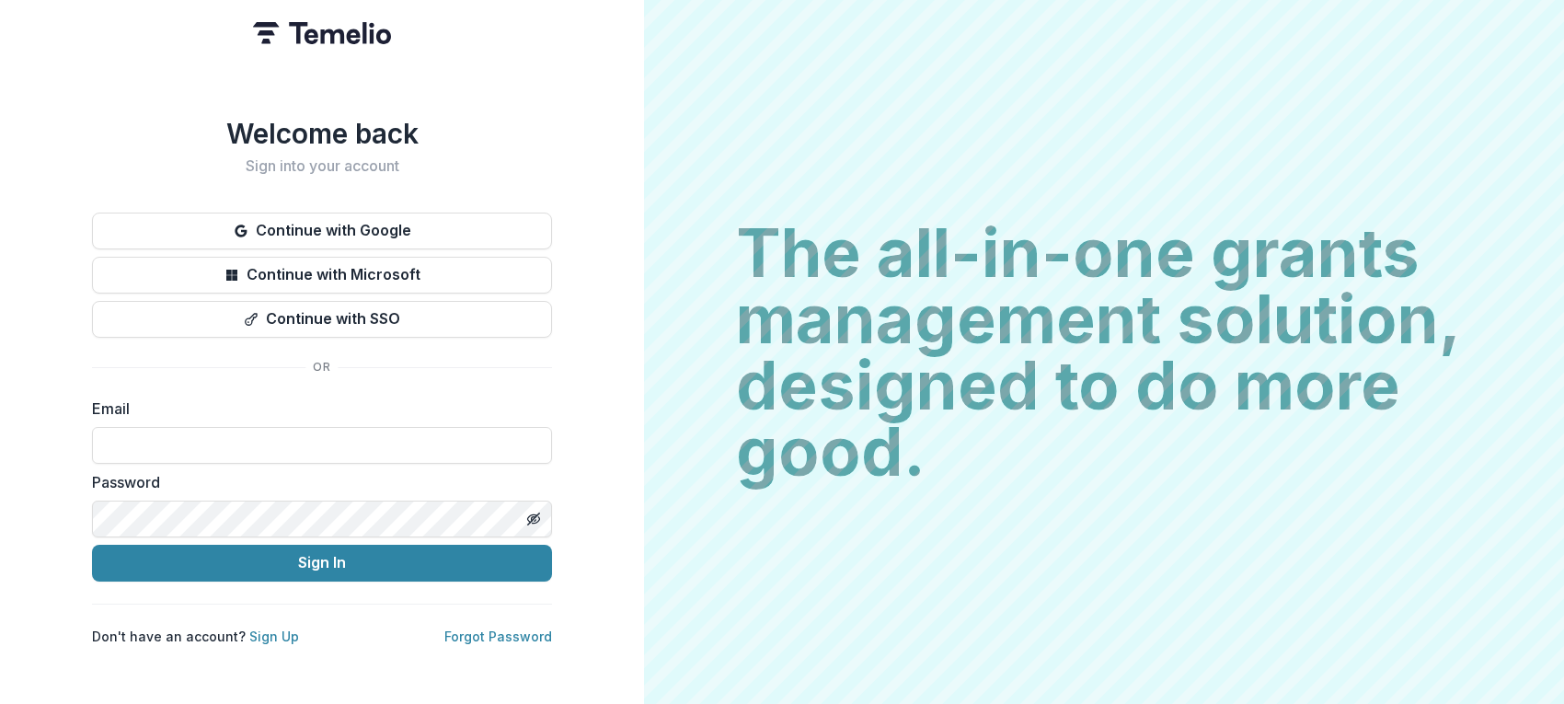 The image size is (1564, 704). Describe the element at coordinates (322, 133) in the screenshot. I see `h1: Welcome back` at that location.